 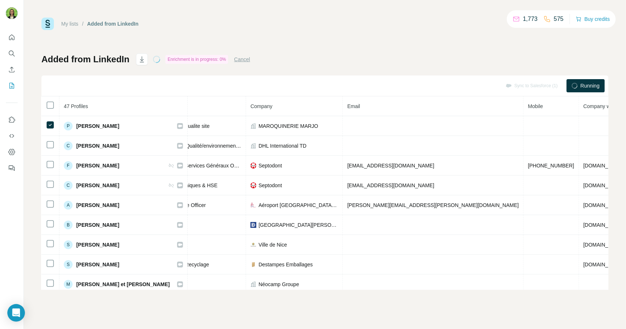 I want to click on span: DHL International TD, so click(x=282, y=146).